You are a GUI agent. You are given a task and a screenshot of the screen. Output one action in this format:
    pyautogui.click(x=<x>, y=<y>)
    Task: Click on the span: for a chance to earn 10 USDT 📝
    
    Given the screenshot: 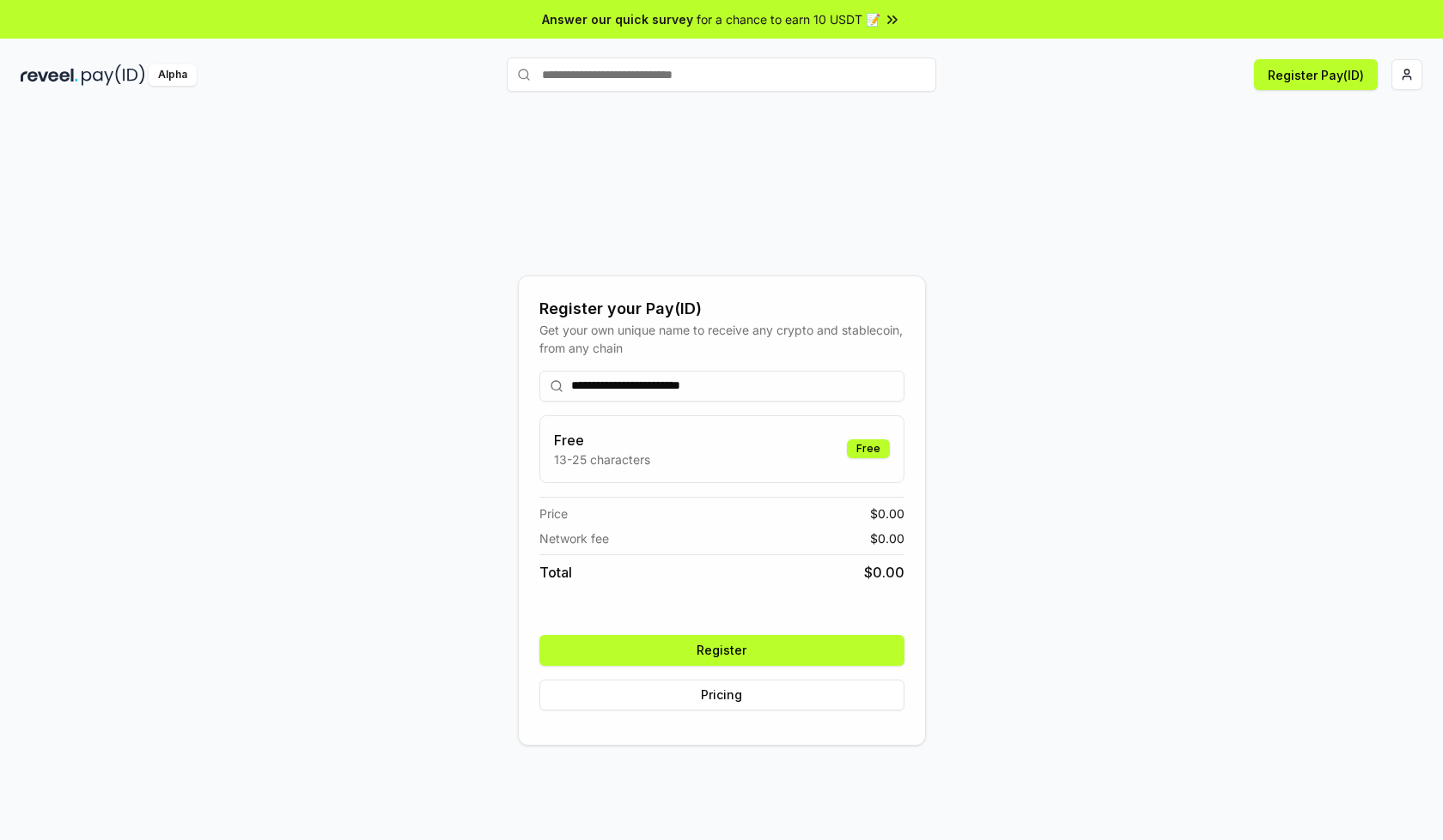 What is the action you would take?
    pyautogui.click(x=788, y=19)
    